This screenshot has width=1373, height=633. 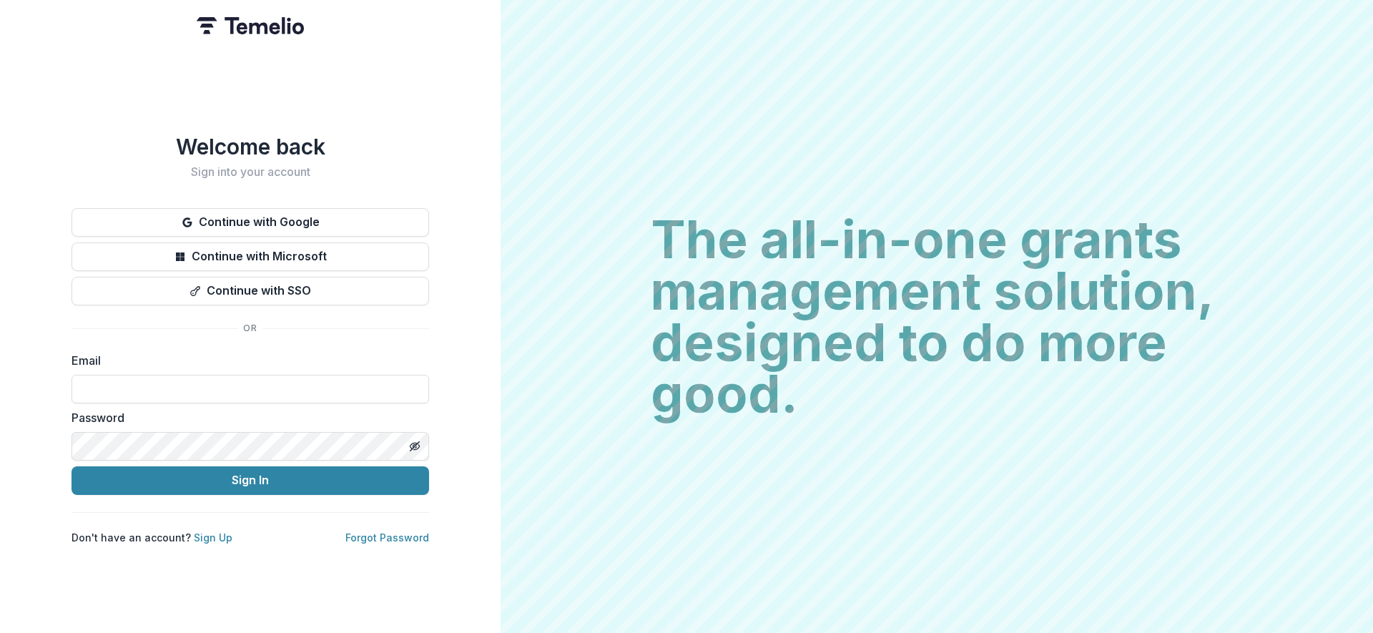 What do you see at coordinates (250, 481) in the screenshot?
I see `button: Sign In` at bounding box center [250, 481].